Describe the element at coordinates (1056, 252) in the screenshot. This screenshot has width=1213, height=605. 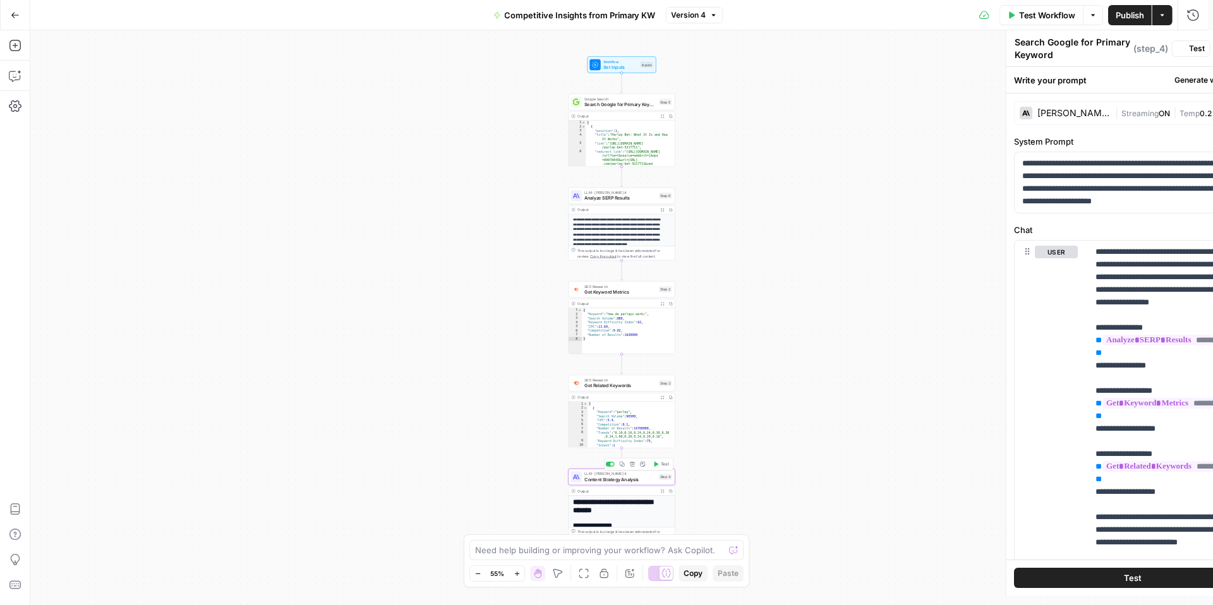
I see `button: user` at that location.